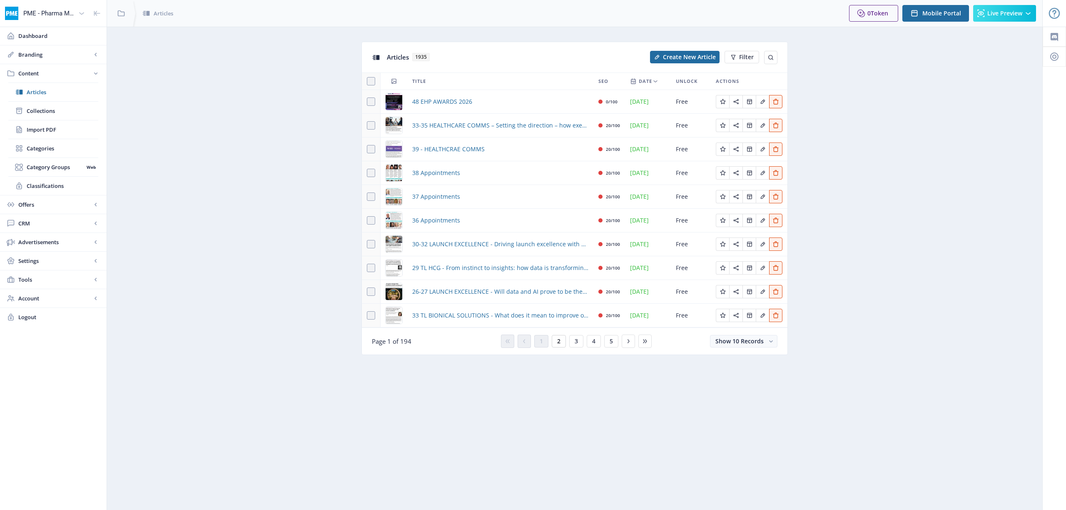  Describe the element at coordinates (62, 129) in the screenshot. I see `span: Import PDF` at that location.